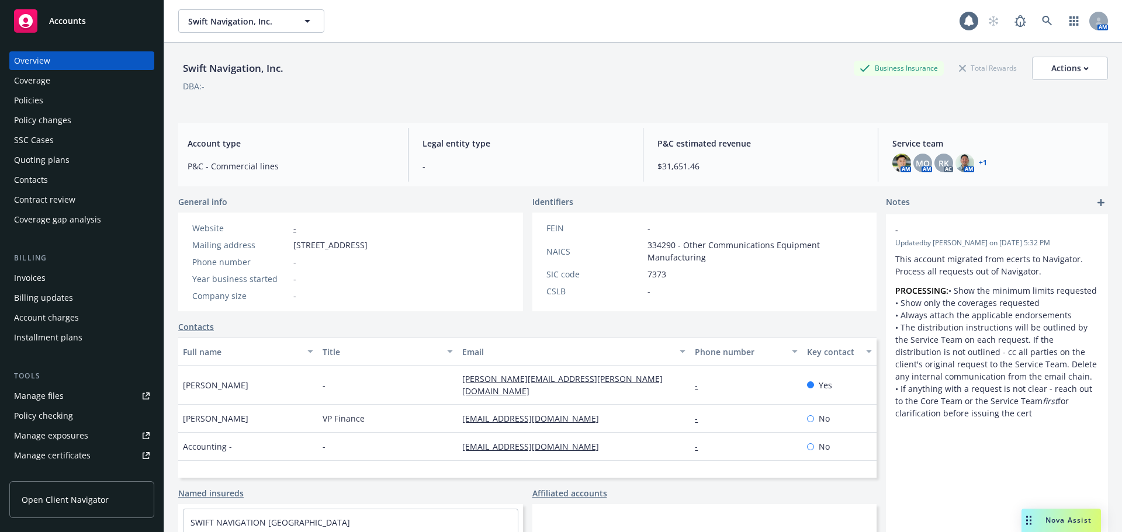 This screenshot has width=1122, height=532. I want to click on a: Contract review, so click(82, 200).